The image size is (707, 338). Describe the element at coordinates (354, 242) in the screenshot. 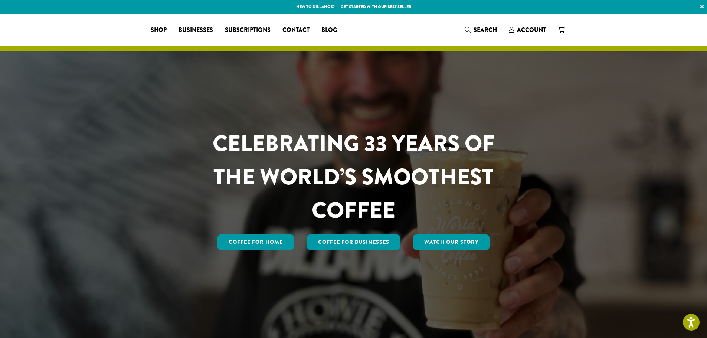

I see `a: Coffee For Businesses` at that location.